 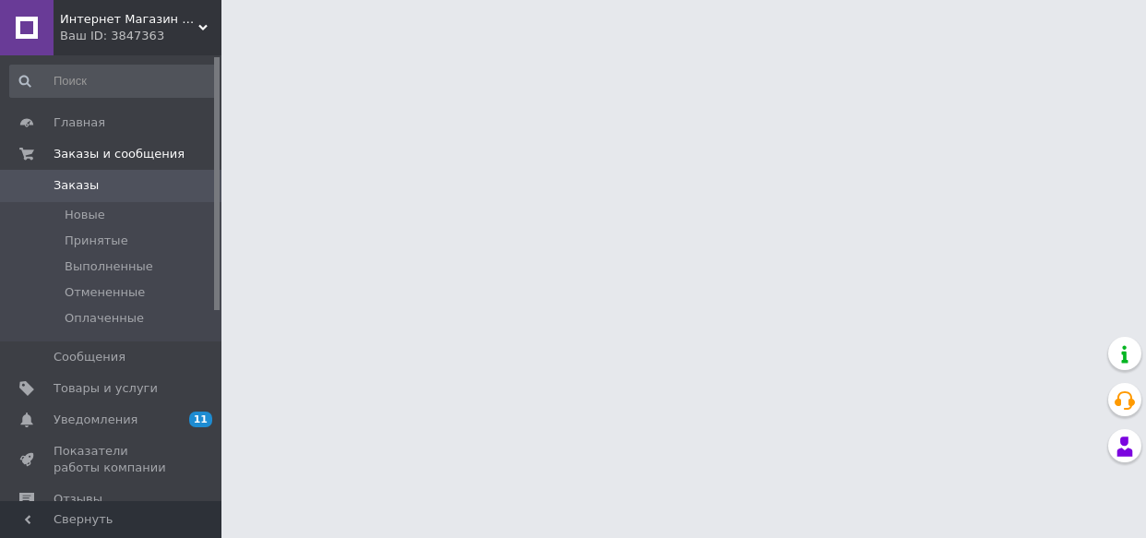 What do you see at coordinates (105, 389) in the screenshot?
I see `span: Товары и услуги` at bounding box center [105, 389].